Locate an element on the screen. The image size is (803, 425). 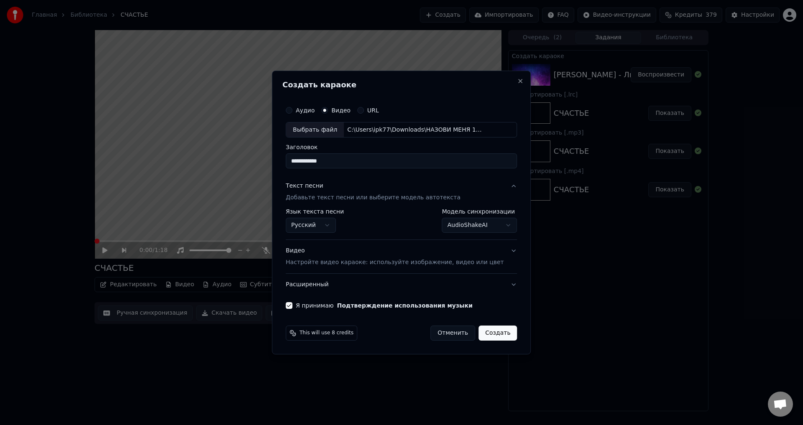
label: Видео is located at coordinates (341, 110).